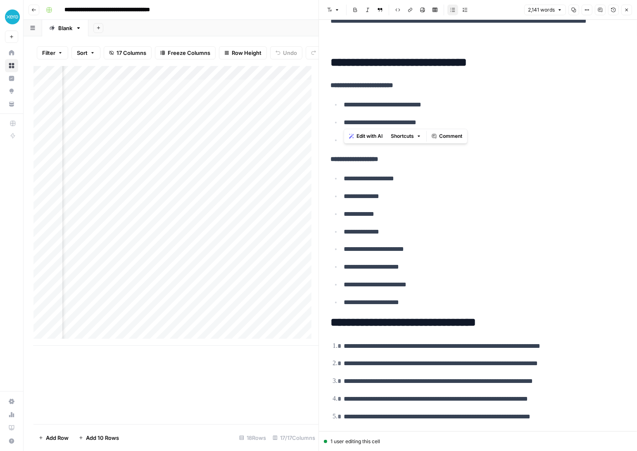 The width and height of the screenshot is (637, 451). Describe the element at coordinates (290, 53) in the screenshot. I see `span: Undo` at that location.